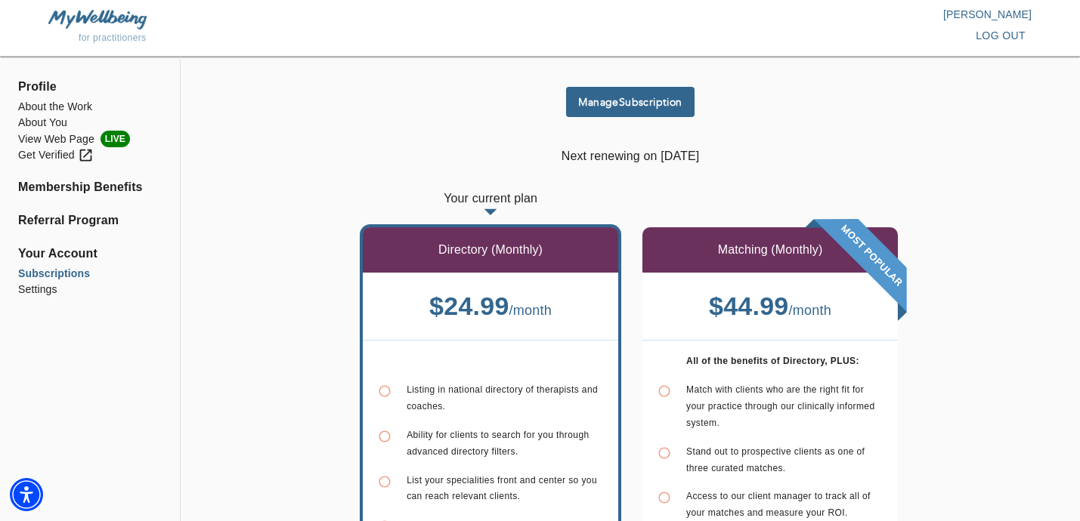 This screenshot has width=1080, height=521. What do you see at coordinates (780, 407) in the screenshot?
I see `span: Match with clients who are the right fit for your practice through our clinically informed system.` at bounding box center [780, 407].